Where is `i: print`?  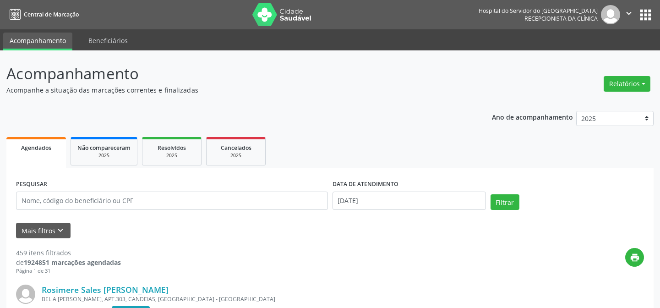
i: print is located at coordinates (635, 257).